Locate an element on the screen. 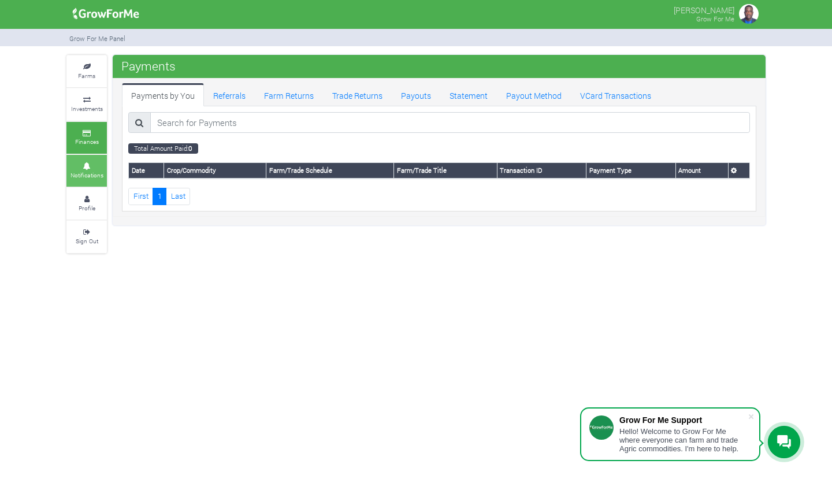 The width and height of the screenshot is (832, 490). a: Notifications is located at coordinates (87, 170).